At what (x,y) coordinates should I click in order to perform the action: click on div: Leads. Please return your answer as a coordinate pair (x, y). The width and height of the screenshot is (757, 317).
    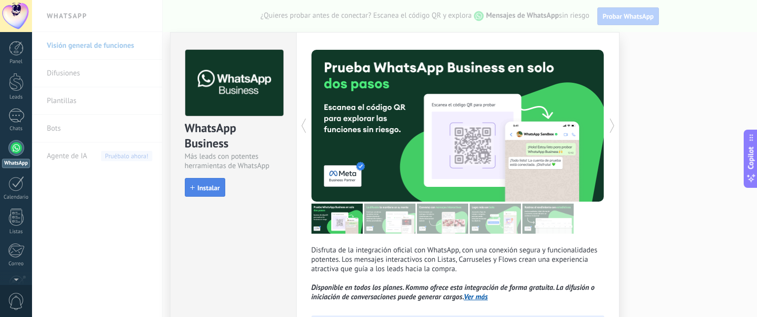
    Looking at the image, I should click on (16, 97).